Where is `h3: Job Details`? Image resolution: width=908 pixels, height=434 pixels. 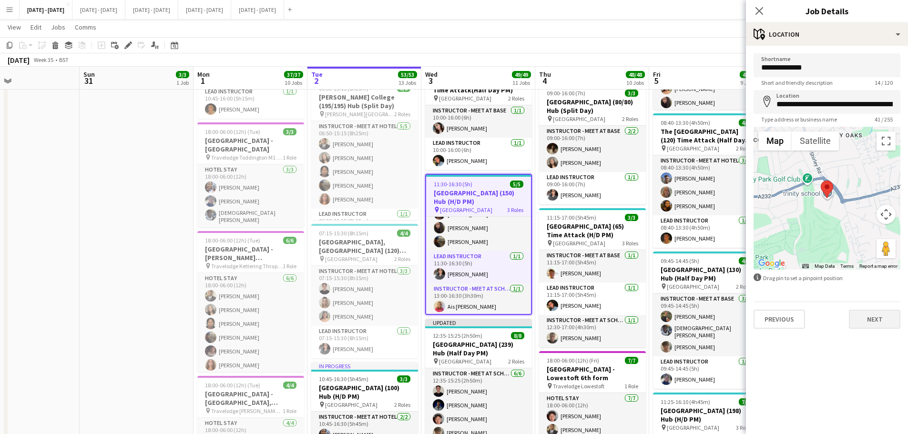 h3: Job Details is located at coordinates (827, 11).